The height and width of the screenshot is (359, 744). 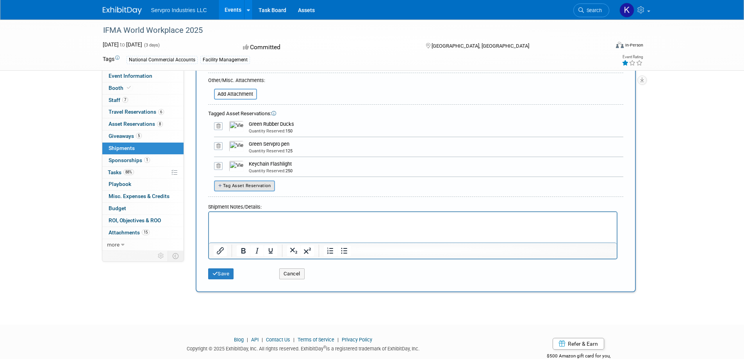 What do you see at coordinates (120, 88) in the screenshot?
I see `span: Booth` at bounding box center [120, 88].